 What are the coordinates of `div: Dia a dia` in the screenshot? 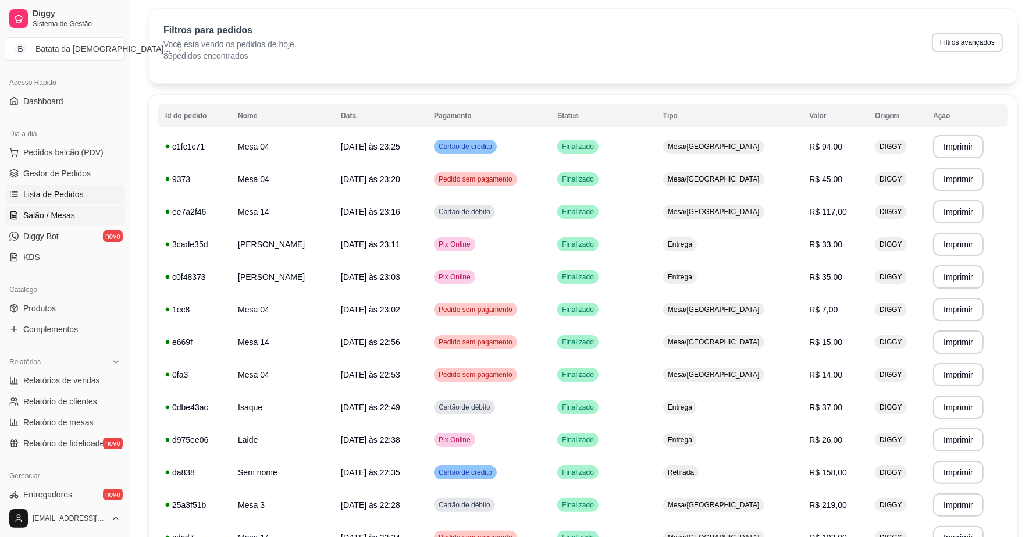 It's located at (65, 134).